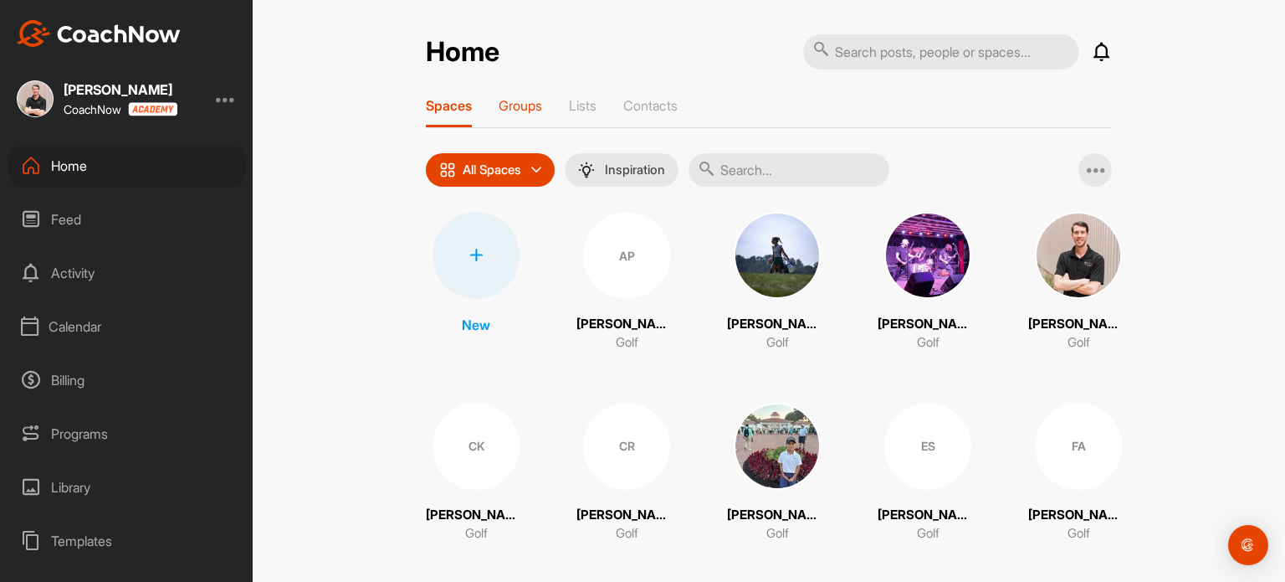  Describe the element at coordinates (635, 170) in the screenshot. I see `p: Inspiration` at that location.